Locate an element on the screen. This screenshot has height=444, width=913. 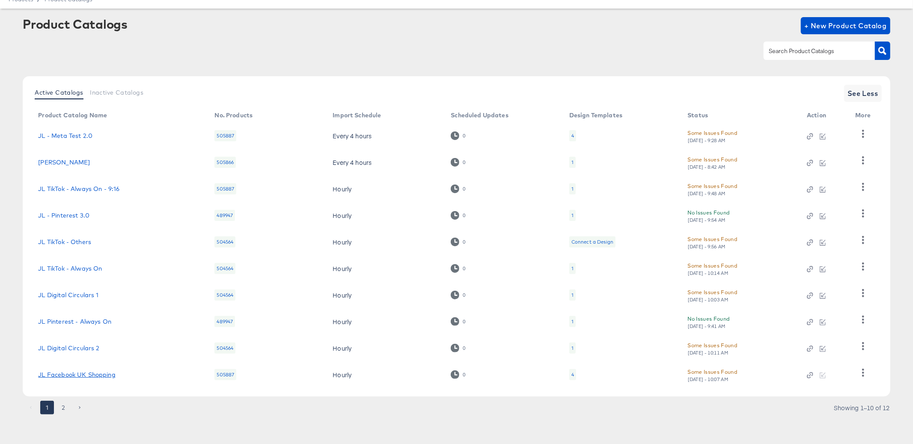
a: JL TikTok - Always On is located at coordinates (70, 268).